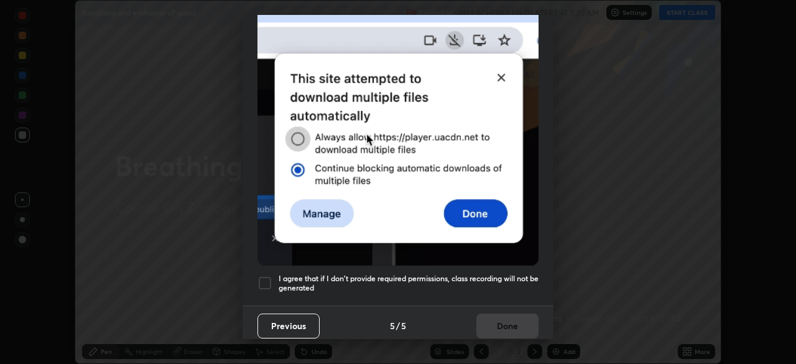 This screenshot has width=796, height=364. Describe the element at coordinates (288, 326) in the screenshot. I see `button: Previous` at that location.